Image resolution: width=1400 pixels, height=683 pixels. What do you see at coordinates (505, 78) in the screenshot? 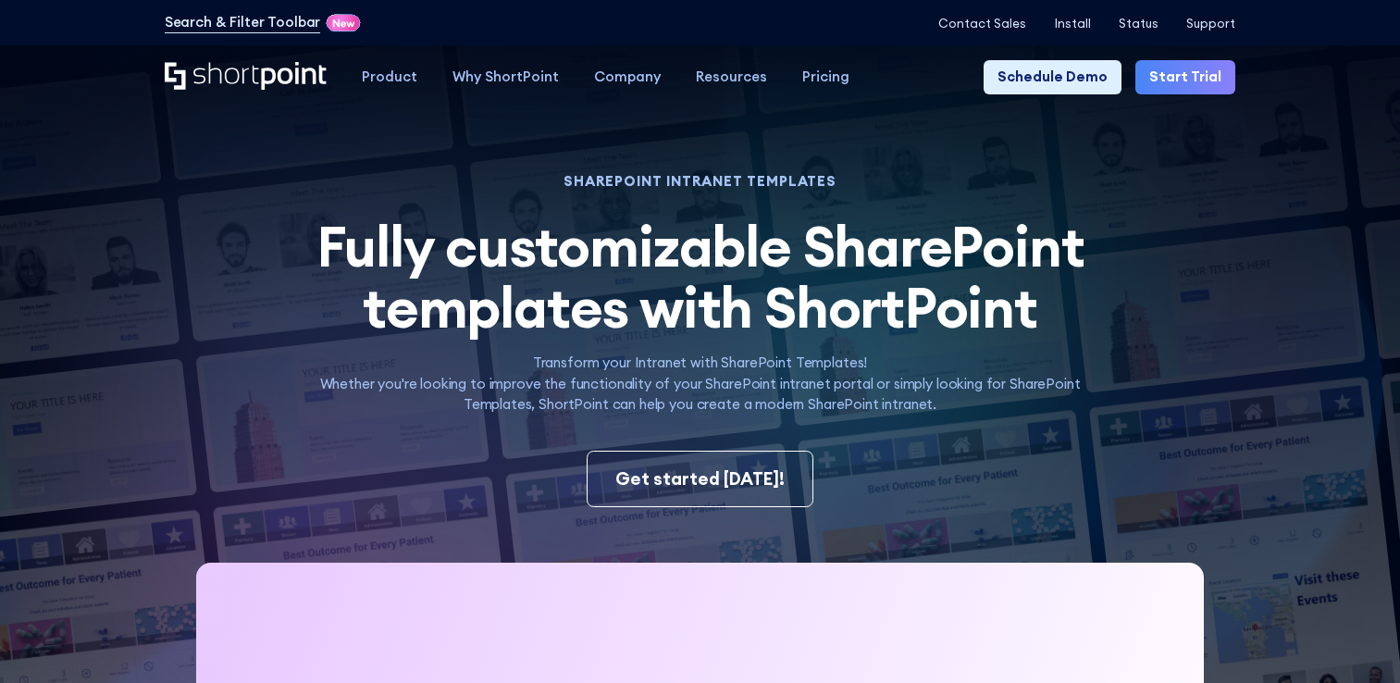
I see `a: Why ShortPoint` at bounding box center [505, 78].